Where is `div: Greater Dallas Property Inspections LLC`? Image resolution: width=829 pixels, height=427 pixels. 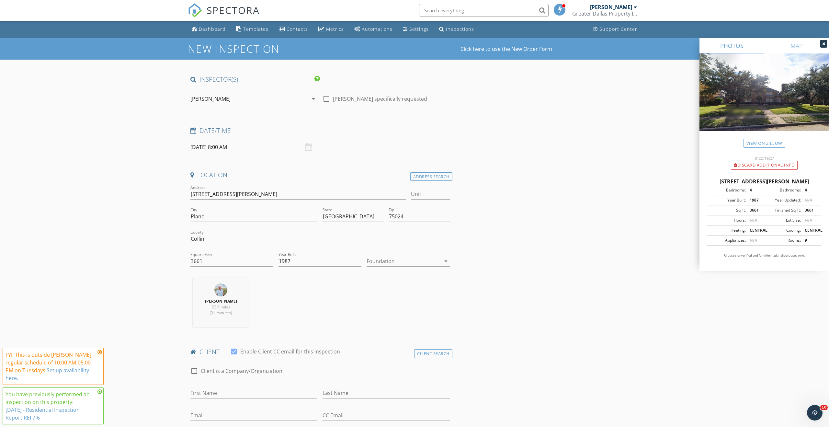 div: Greater Dallas Property Inspections LLC is located at coordinates (604, 14).